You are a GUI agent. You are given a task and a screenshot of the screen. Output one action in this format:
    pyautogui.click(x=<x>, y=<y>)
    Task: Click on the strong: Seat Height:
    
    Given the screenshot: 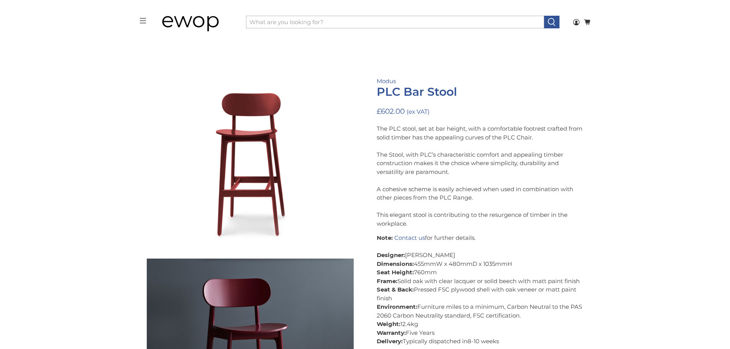 What is the action you would take?
    pyautogui.click(x=395, y=272)
    